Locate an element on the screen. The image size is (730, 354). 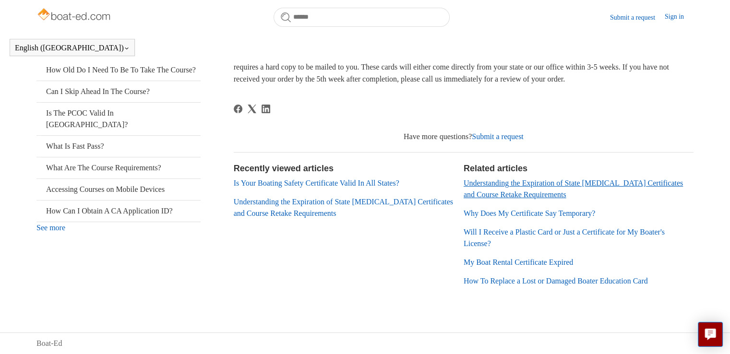
svg: Share this page on LinkedIn is located at coordinates (266, 109).